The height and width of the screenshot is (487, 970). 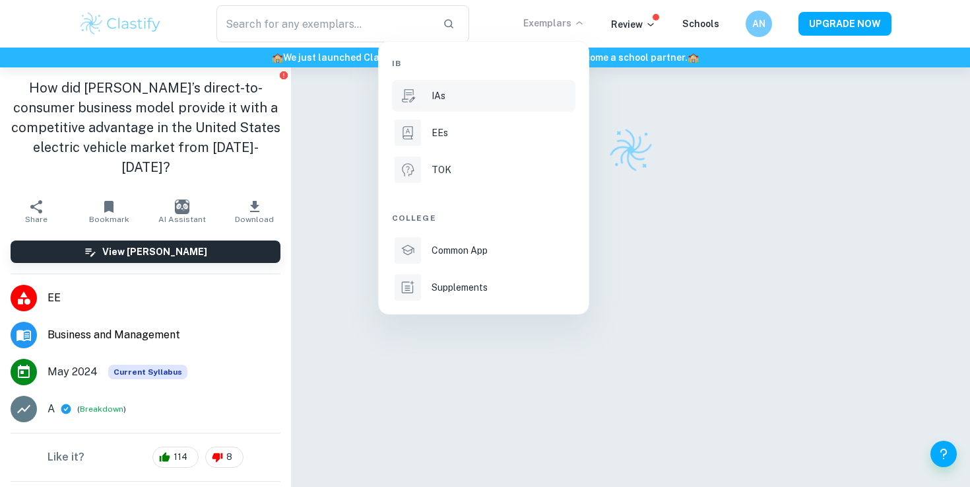 What do you see at coordinates (397, 63) in the screenshot?
I see `span: IB` at bounding box center [397, 63].